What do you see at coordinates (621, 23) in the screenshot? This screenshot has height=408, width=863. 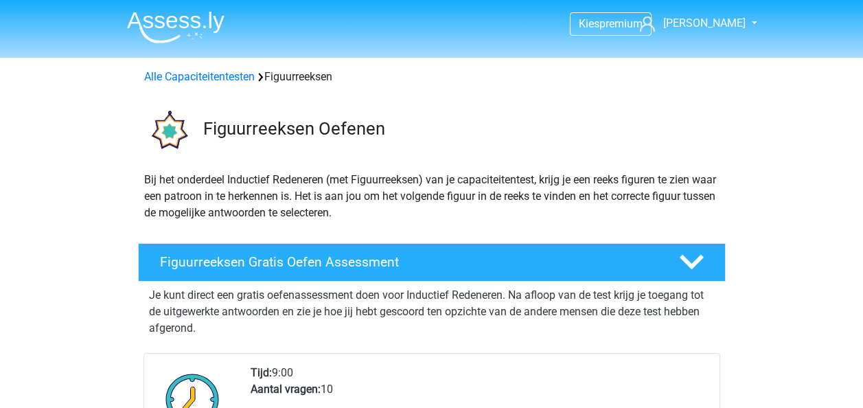 I see `span: premium` at bounding box center [621, 23].